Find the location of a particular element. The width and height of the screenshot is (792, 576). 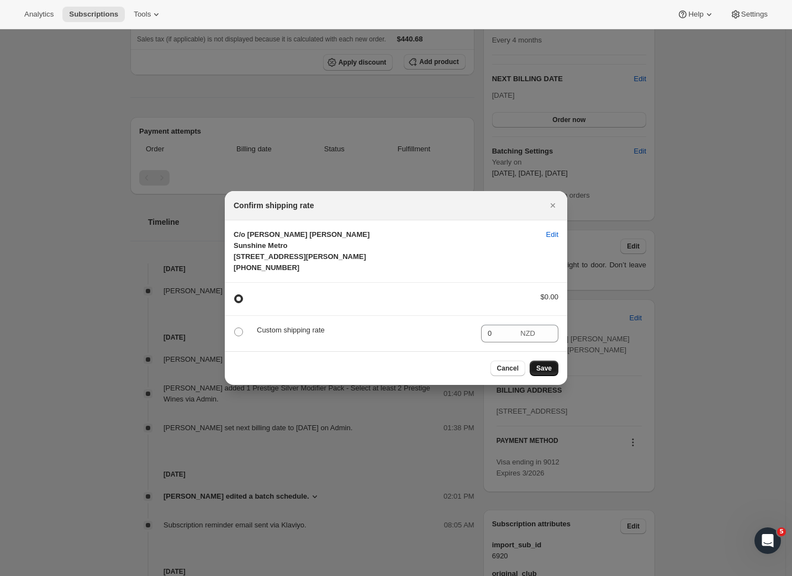

button: Subscriptions is located at coordinates (93, 14).